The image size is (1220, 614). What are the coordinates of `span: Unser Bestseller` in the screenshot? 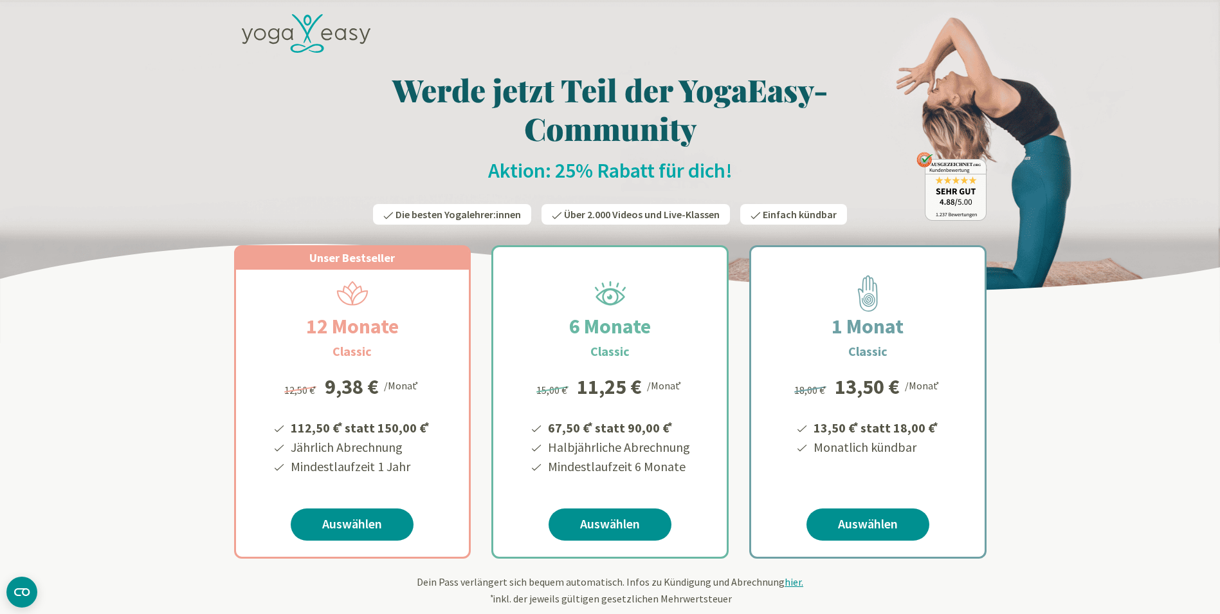 It's located at (352, 257).